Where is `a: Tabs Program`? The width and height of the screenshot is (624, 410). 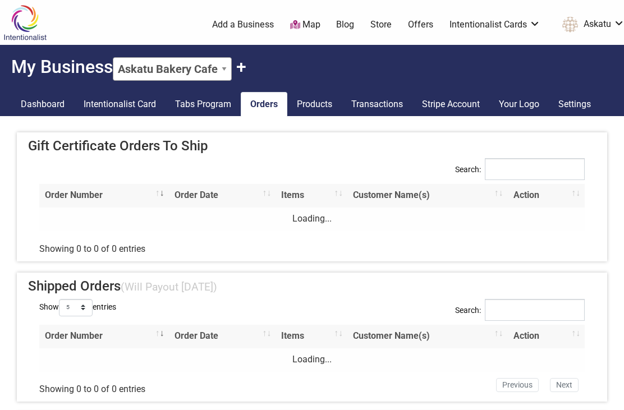
a: Tabs Program is located at coordinates (203, 104).